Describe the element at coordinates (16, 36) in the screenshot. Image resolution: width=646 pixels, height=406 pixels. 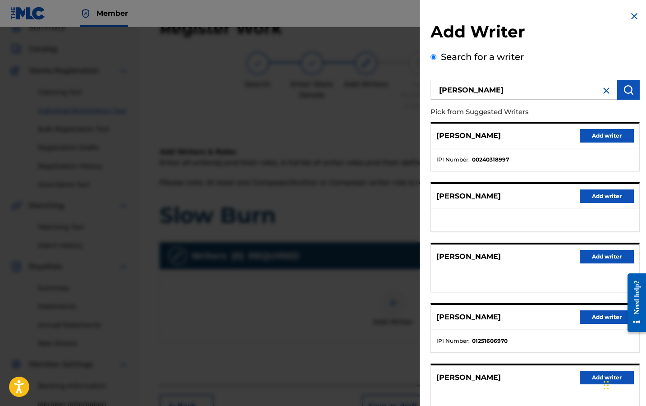
I see `div: Open Resource Center` at that location.